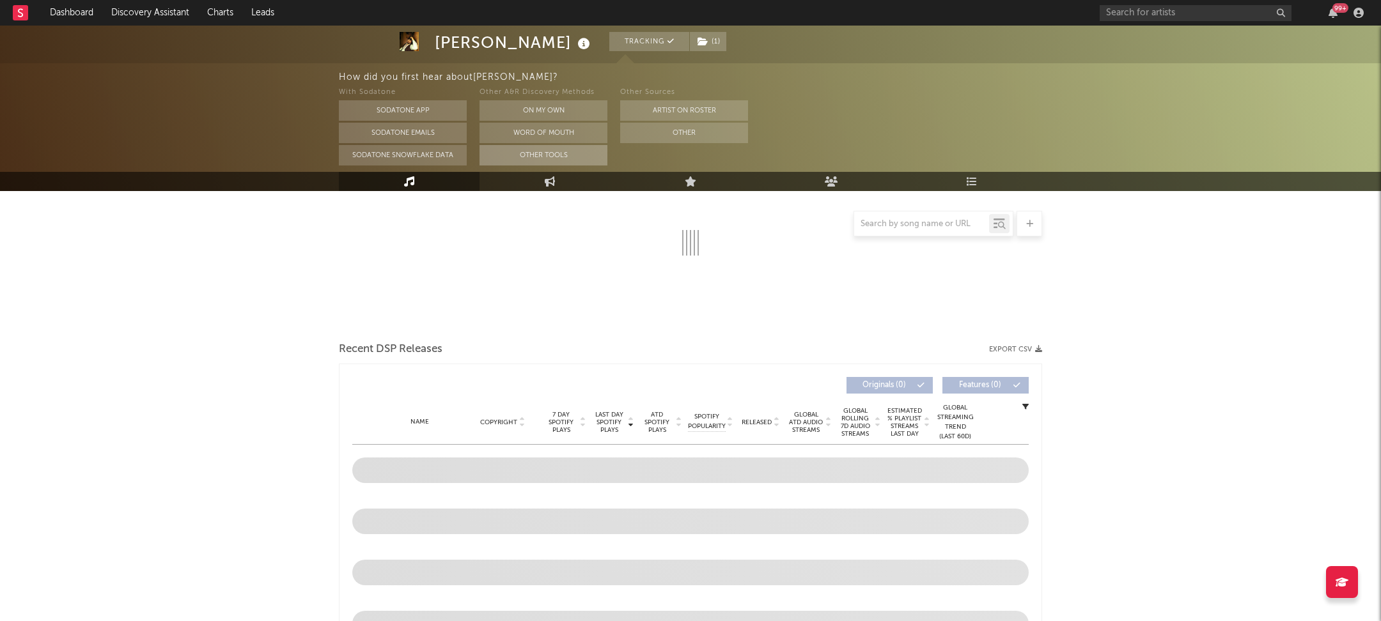  Describe the element at coordinates (805, 422) in the screenshot. I see `span: Global ATD Audio Streams` at that location.